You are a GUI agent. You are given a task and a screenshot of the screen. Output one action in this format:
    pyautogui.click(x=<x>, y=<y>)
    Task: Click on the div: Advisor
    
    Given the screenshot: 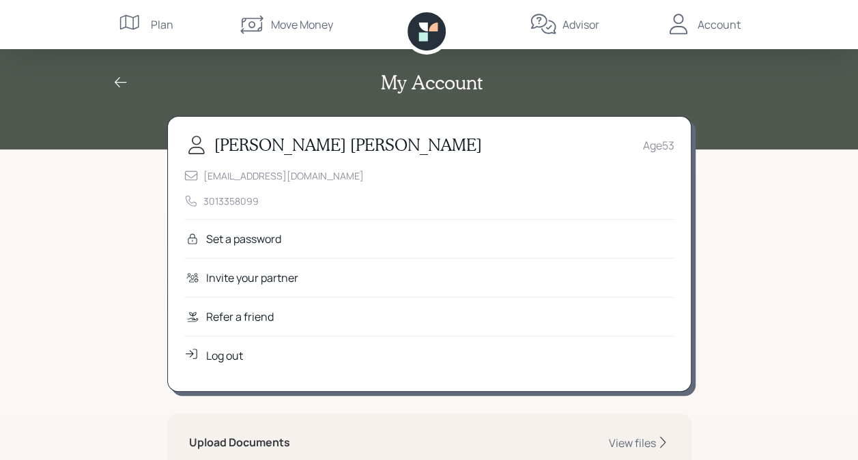 What is the action you would take?
    pyautogui.click(x=581, y=25)
    